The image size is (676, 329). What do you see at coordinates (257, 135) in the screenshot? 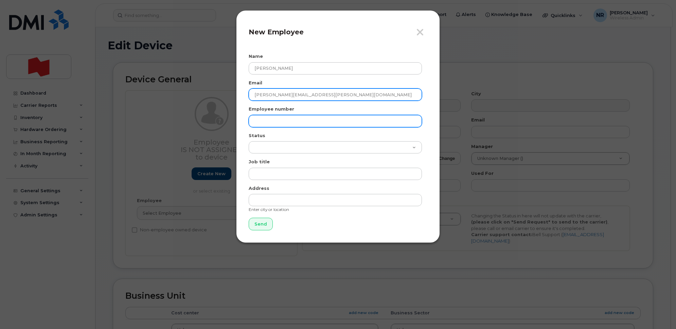
I see `label: Status` at bounding box center [257, 135].